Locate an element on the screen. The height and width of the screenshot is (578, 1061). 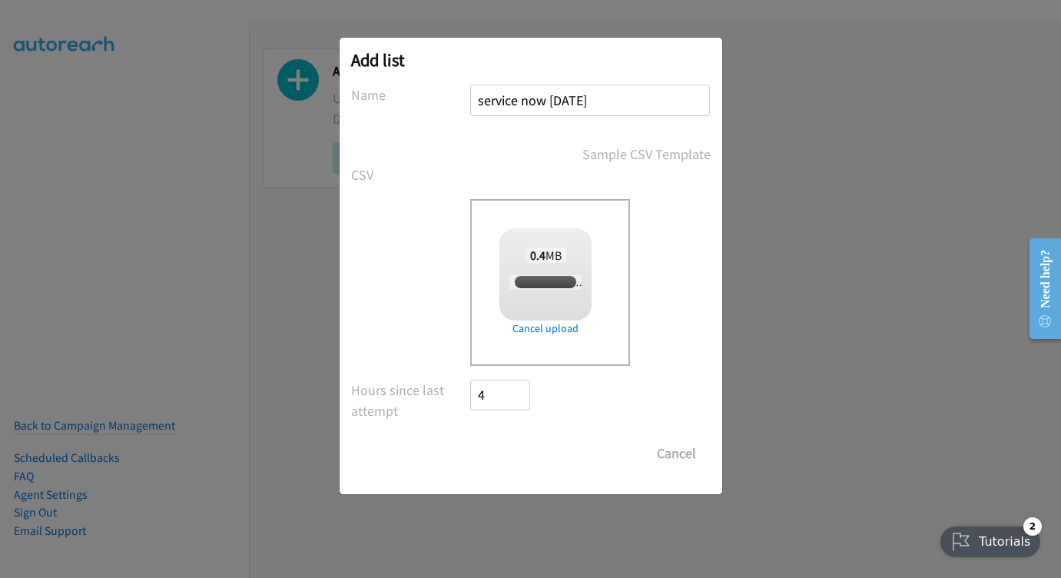
div: Need help? is located at coordinates (28, 51).